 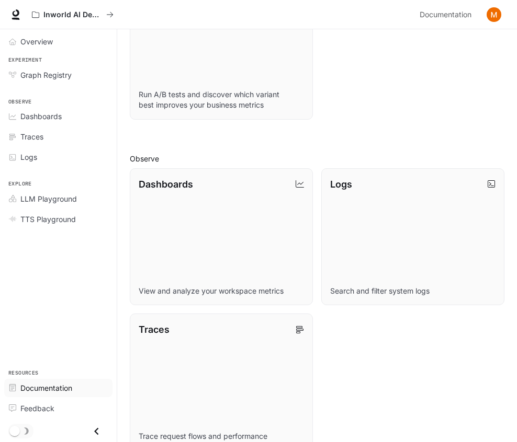 I want to click on p: Traces, so click(x=154, y=329).